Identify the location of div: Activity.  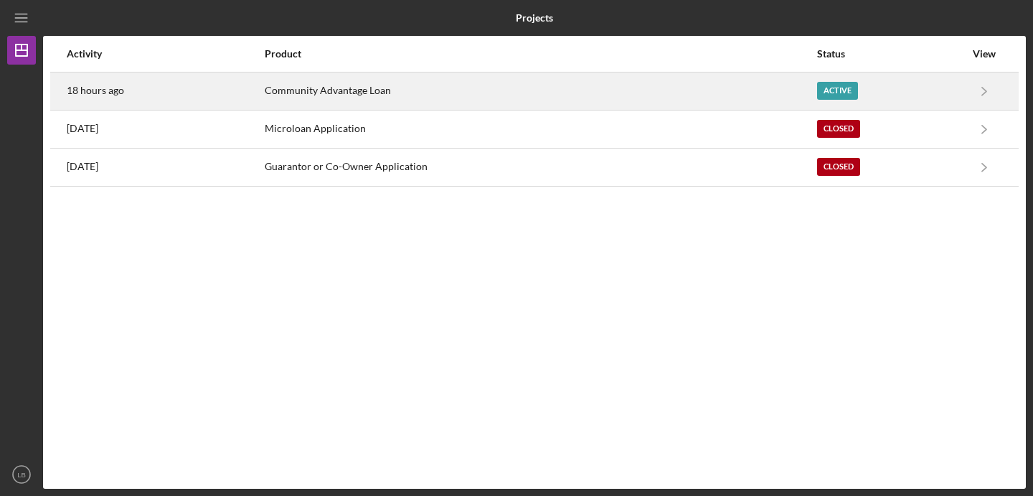
(165, 54).